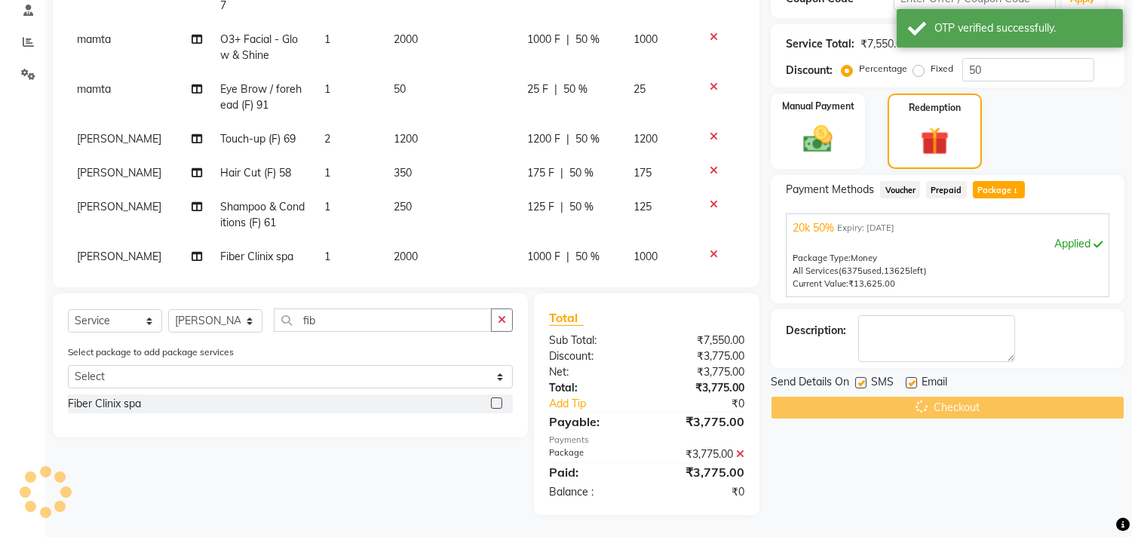 Image resolution: width=1132 pixels, height=537 pixels. What do you see at coordinates (566, 318) in the screenshot?
I see `span: Total` at bounding box center [566, 318].